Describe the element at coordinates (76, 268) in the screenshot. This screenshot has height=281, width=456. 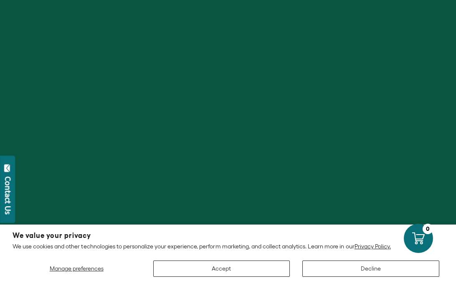
I see `button: Manage preferences` at that location.